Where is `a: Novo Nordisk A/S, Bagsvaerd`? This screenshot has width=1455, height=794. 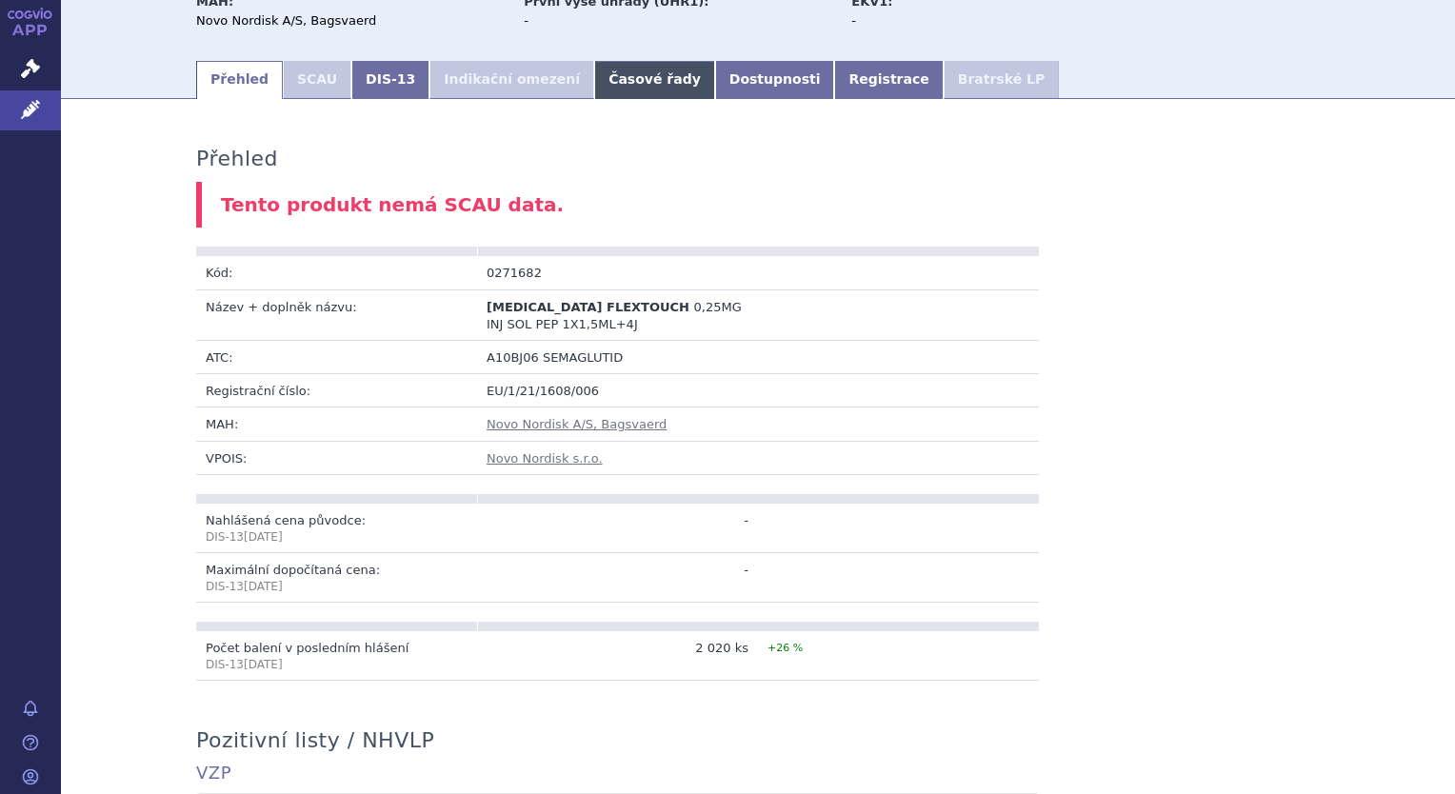 a: Novo Nordisk A/S, Bagsvaerd is located at coordinates (576, 424).